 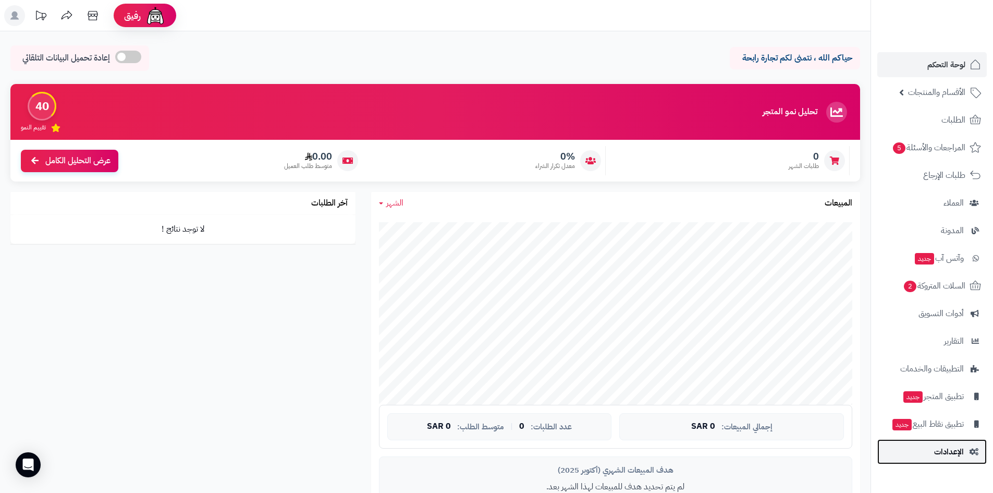 What do you see at coordinates (551, 427) in the screenshot?
I see `span: عدد الطلبات:` at bounding box center [551, 427].